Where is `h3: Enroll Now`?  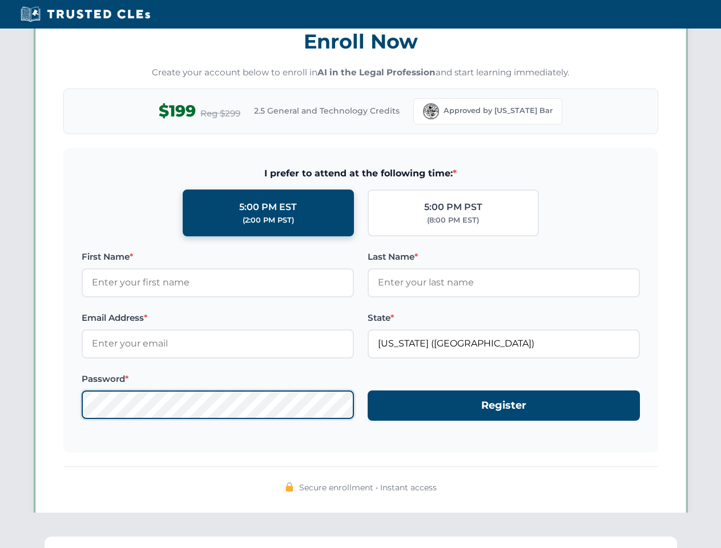 h3: Enroll Now is located at coordinates (361, 41).